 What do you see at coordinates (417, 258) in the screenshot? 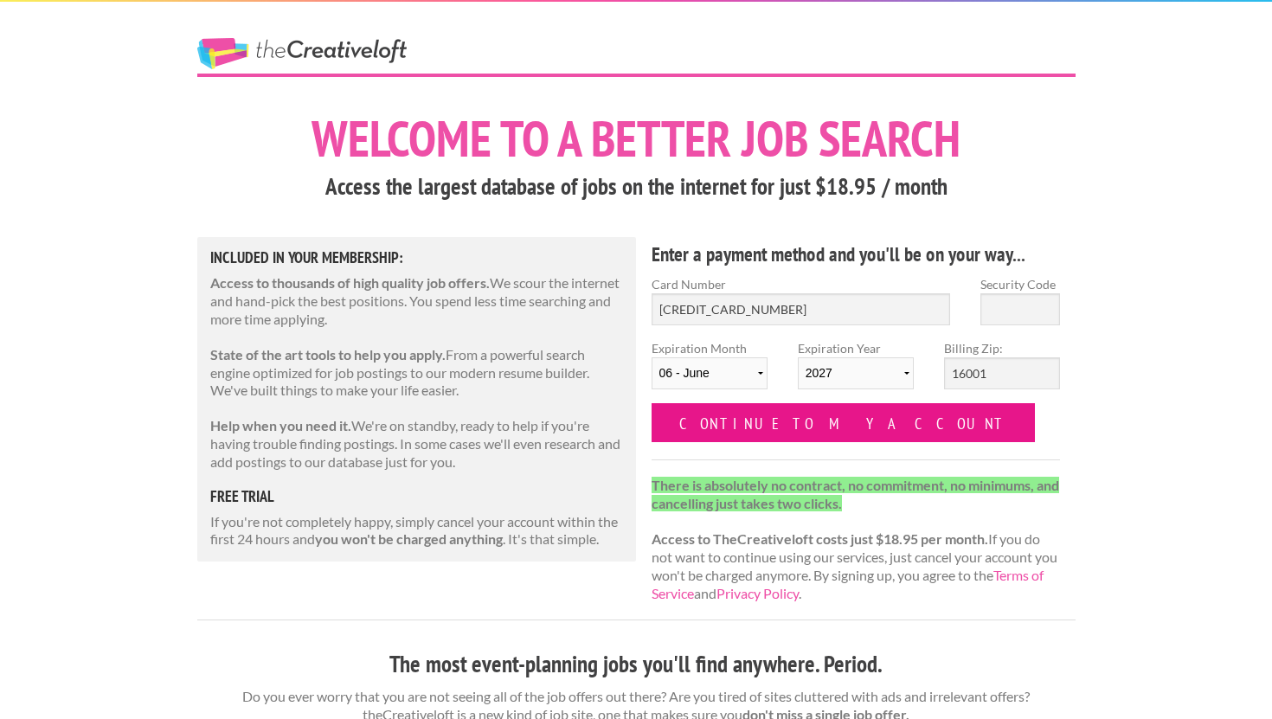
I see `h5: Included in Your Membership:` at bounding box center [417, 258].